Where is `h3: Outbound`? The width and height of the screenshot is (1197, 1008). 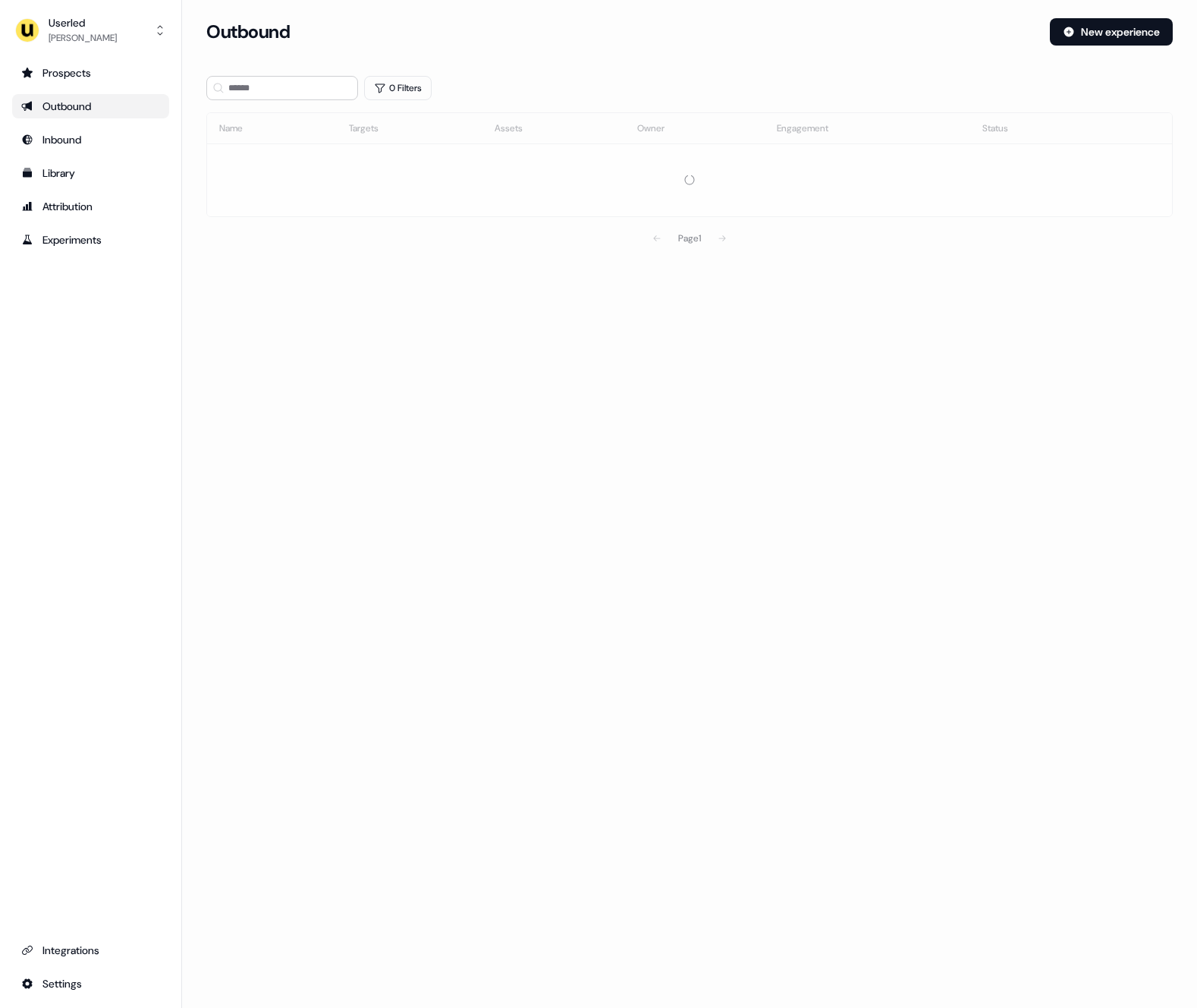 h3: Outbound is located at coordinates (248, 32).